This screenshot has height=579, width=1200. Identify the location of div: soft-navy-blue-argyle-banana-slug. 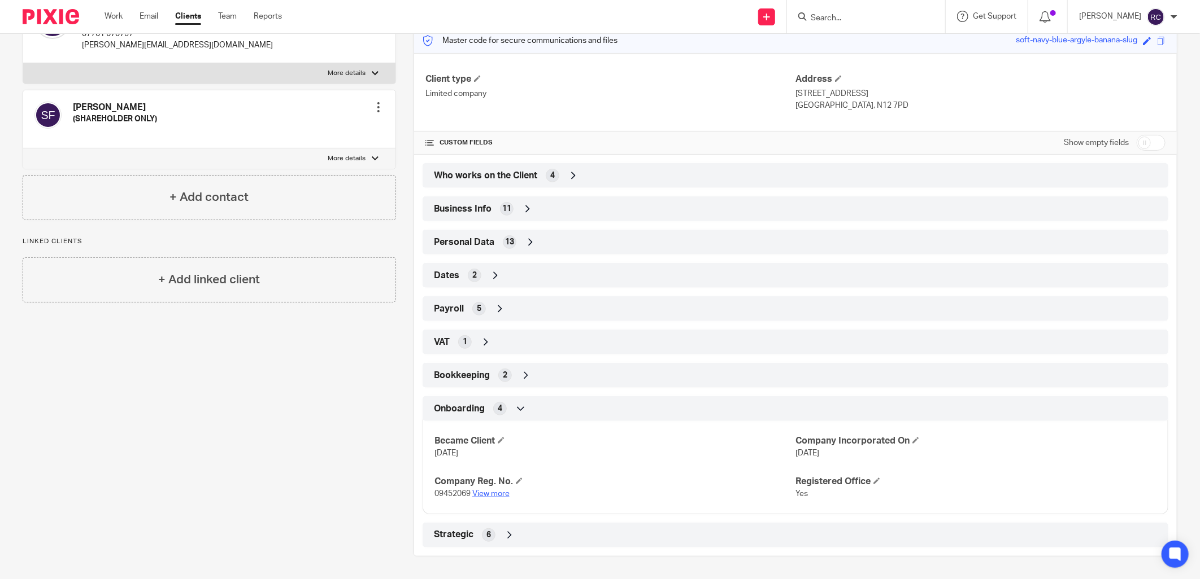
(1076, 41).